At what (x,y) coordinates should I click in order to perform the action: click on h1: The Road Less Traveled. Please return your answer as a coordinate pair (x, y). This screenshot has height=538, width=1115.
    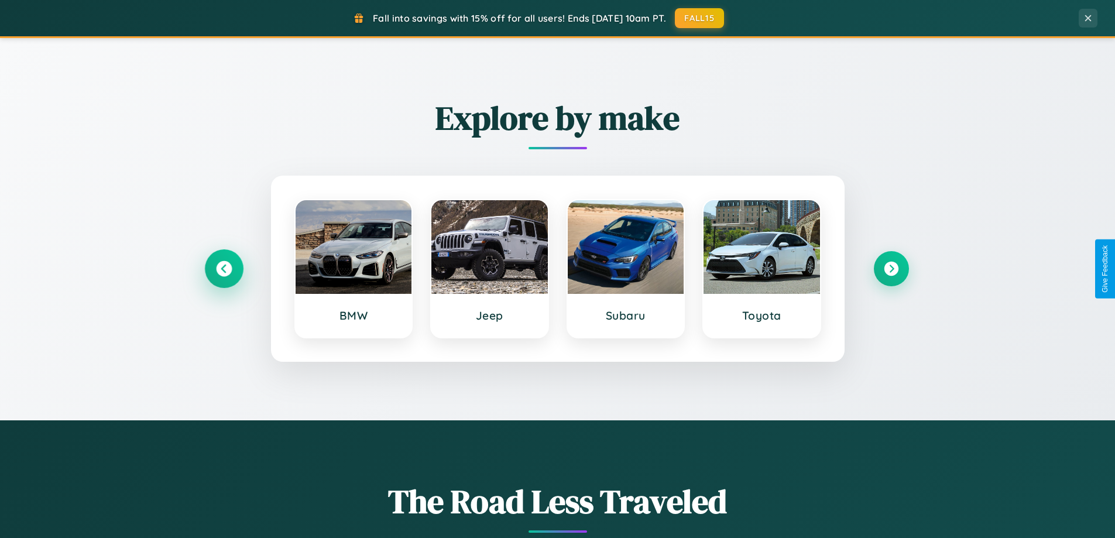
    Looking at the image, I should click on (558, 501).